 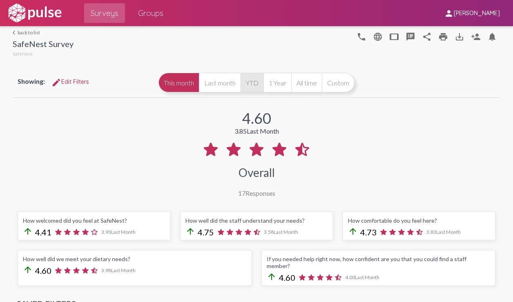 What do you see at coordinates (43, 32) in the screenshot?
I see `a: back to list` at bounding box center [43, 32].